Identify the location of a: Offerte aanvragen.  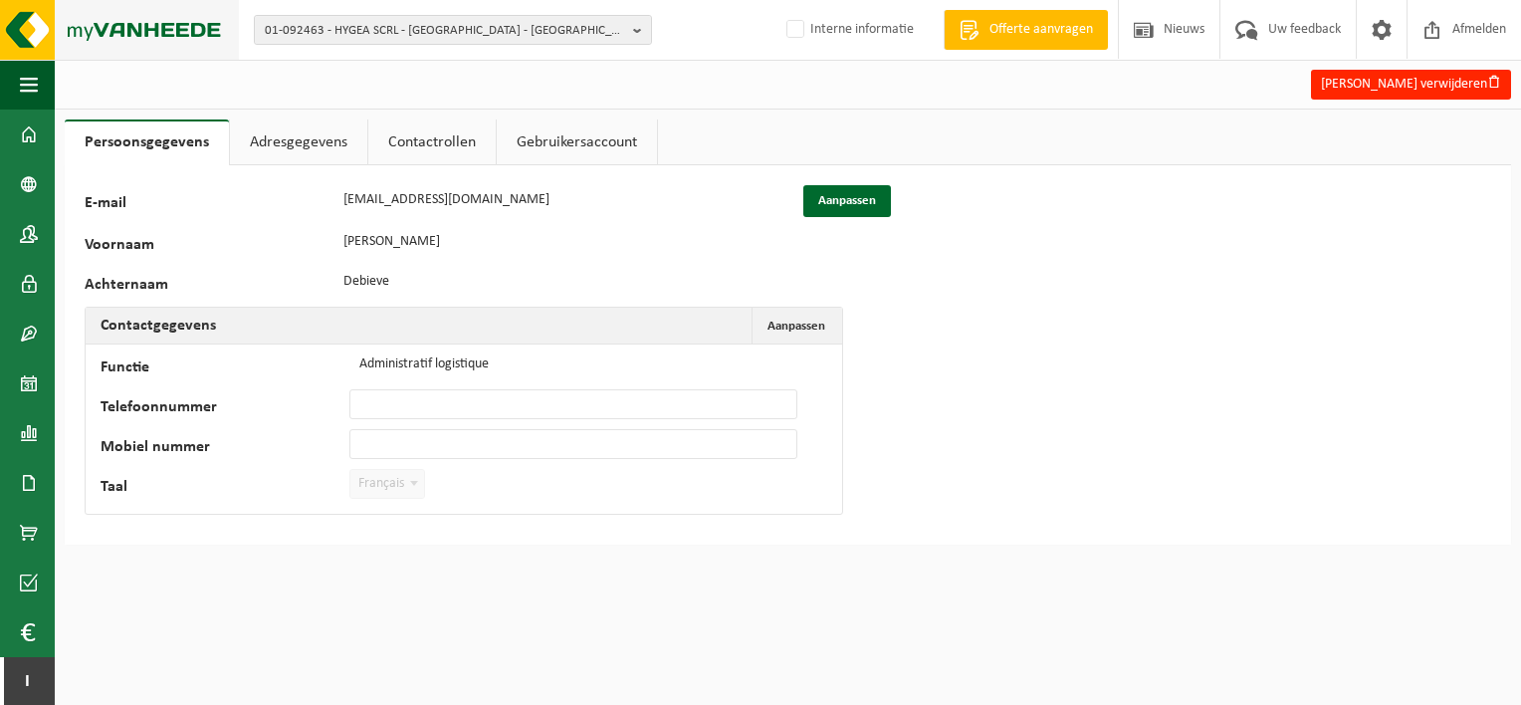
(1025, 30).